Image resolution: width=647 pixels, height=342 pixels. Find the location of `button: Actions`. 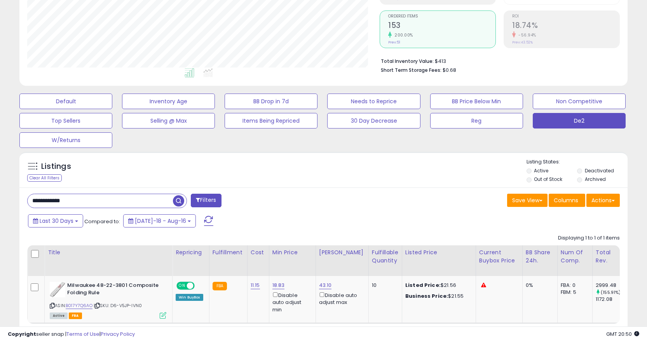

button: Actions is located at coordinates (603, 200).